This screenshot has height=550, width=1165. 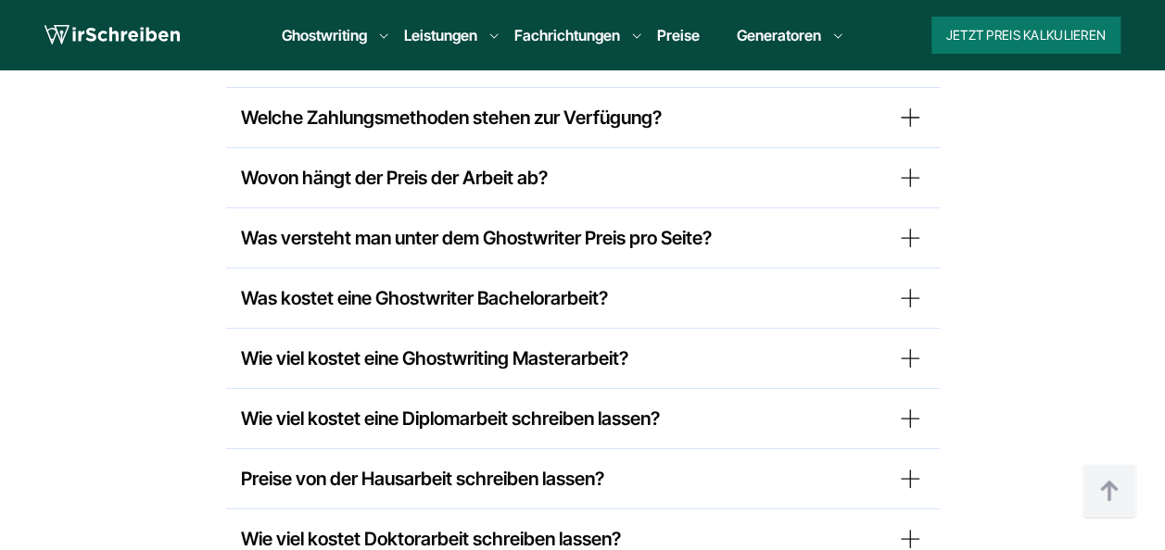 What do you see at coordinates (1026, 35) in the screenshot?
I see `button: Jetzt Preis kalkulieren` at bounding box center [1026, 35].